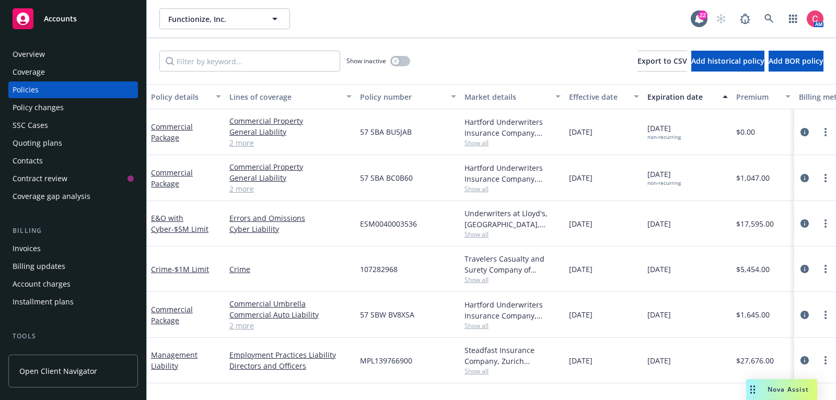 The width and height of the screenshot is (836, 400). I want to click on div: Effective date, so click(598, 97).